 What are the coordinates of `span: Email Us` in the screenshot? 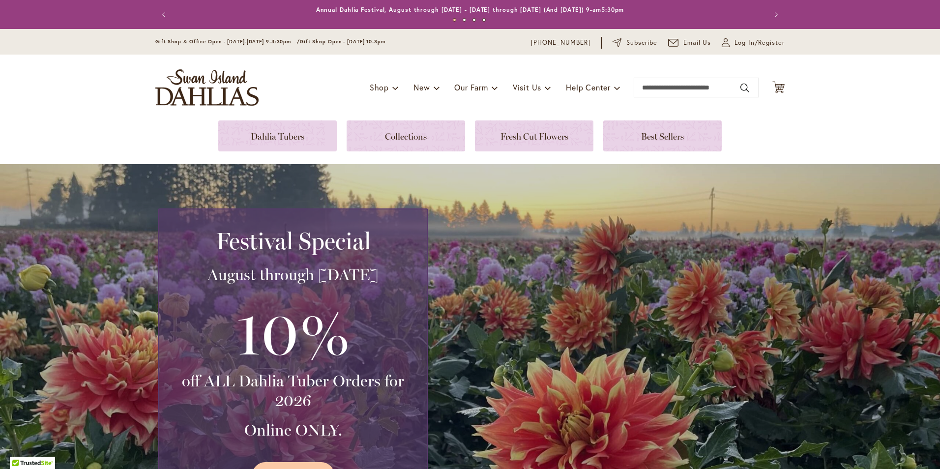 It's located at (697, 43).